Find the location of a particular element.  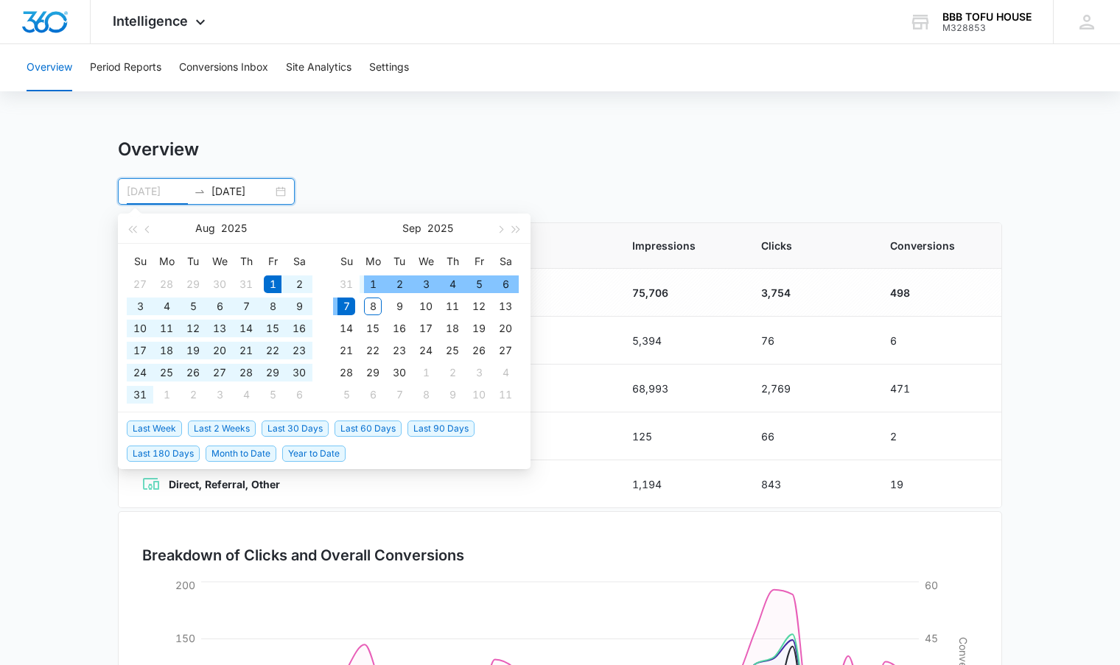

button: 2025 is located at coordinates (440, 228).